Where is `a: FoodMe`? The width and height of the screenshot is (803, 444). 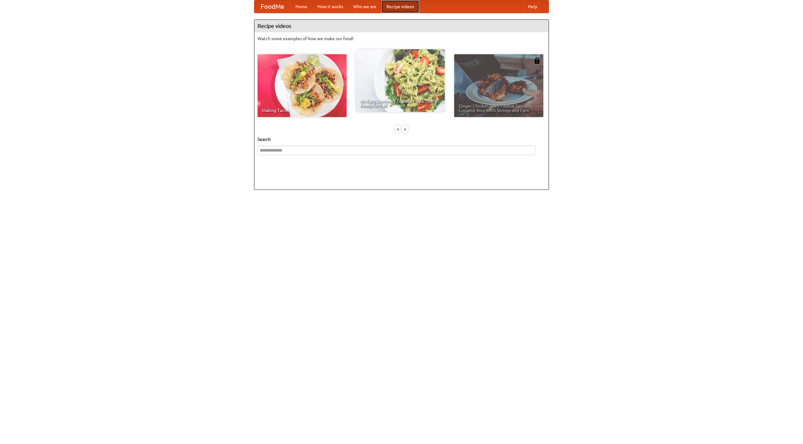
a: FoodMe is located at coordinates (272, 7).